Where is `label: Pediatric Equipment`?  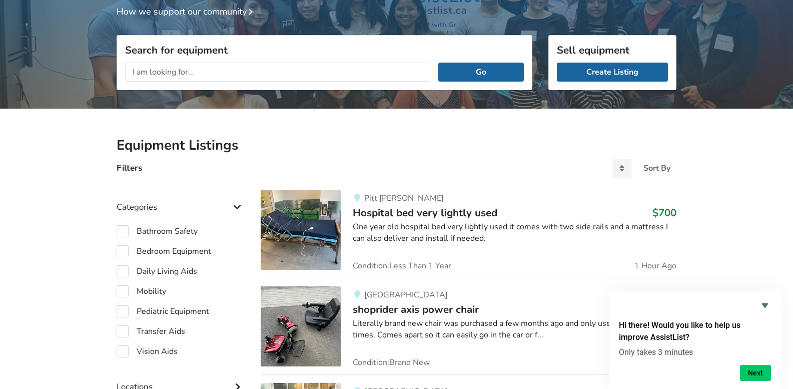 label: Pediatric Equipment is located at coordinates (163, 311).